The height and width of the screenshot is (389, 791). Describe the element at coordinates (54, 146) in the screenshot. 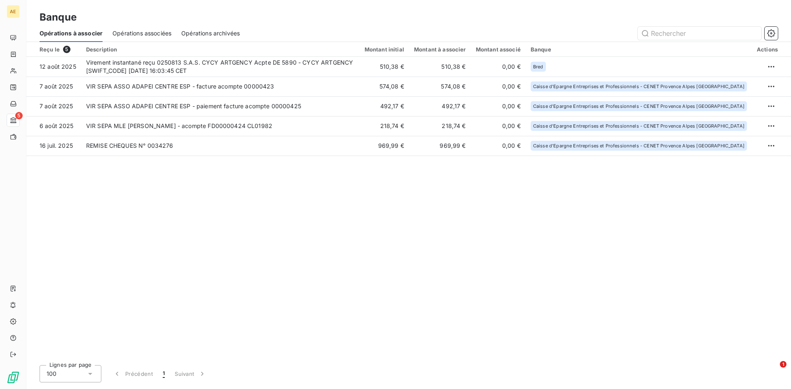

I see `td: 16 juil. 2025` at that location.